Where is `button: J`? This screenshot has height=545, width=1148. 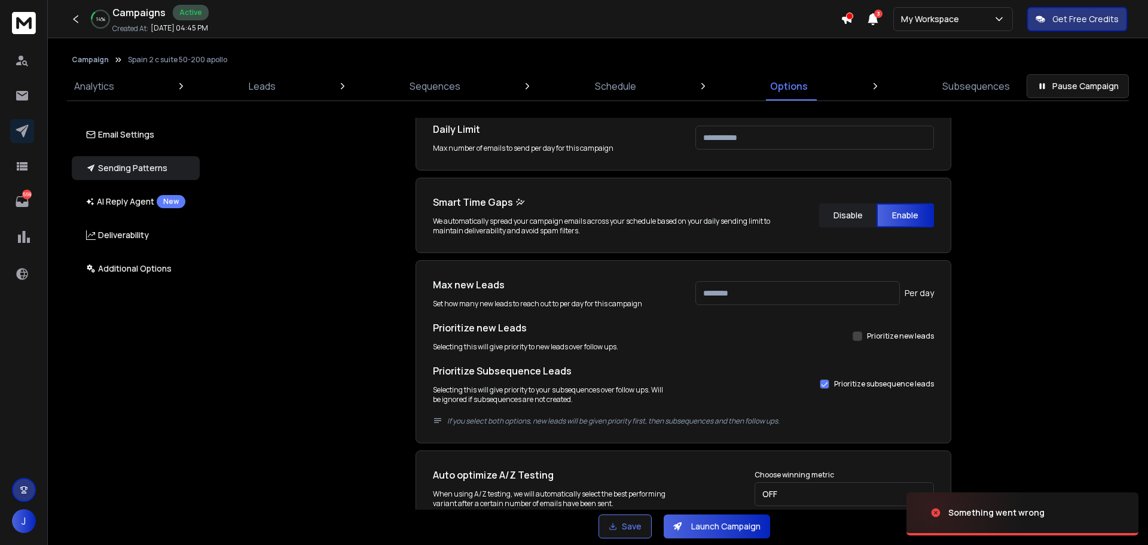
button: J is located at coordinates (24, 521).